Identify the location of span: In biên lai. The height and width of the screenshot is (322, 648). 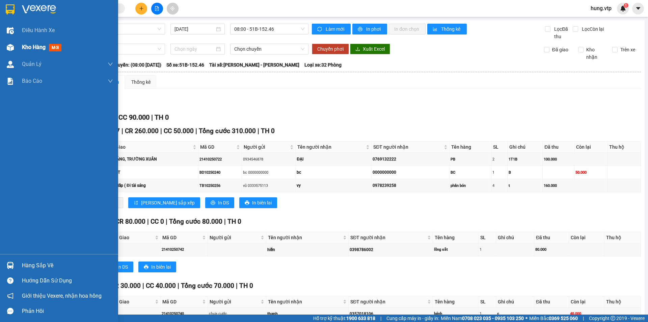
(161, 267).